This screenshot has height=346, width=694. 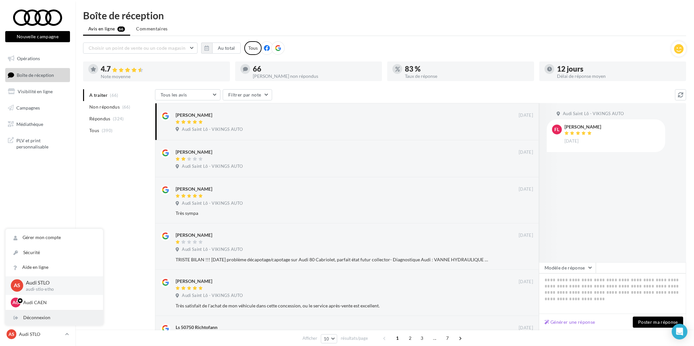 I want to click on span: Boîte de réception, so click(x=35, y=75).